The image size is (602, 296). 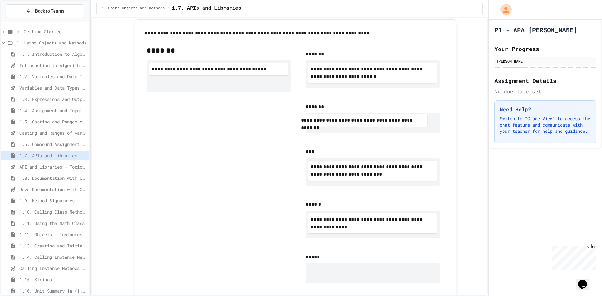 What do you see at coordinates (53, 76) in the screenshot?
I see `span: 1.2. Variables and Data Types` at bounding box center [53, 76].